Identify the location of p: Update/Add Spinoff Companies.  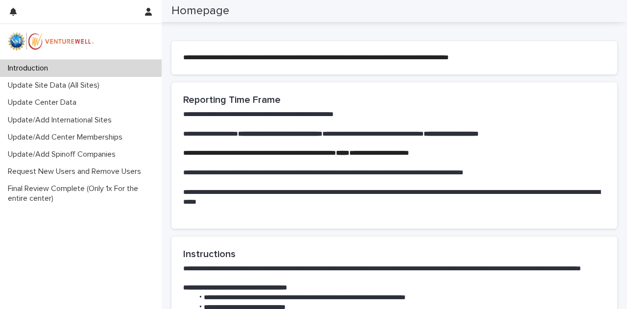
(64, 154).